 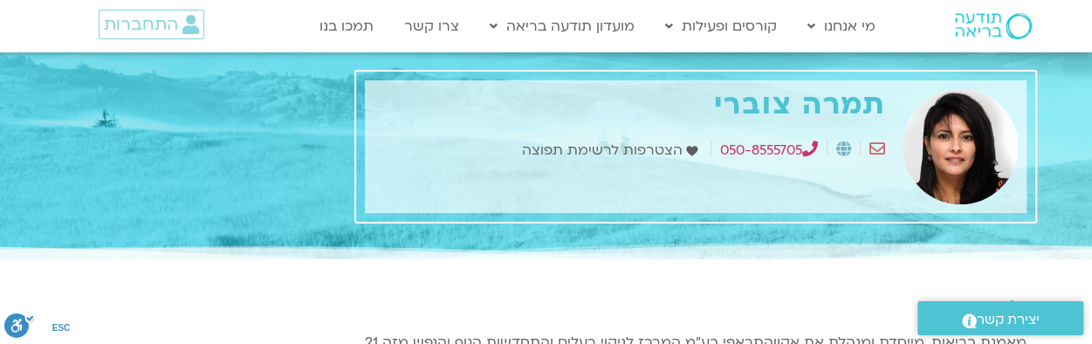 What do you see at coordinates (1008, 320) in the screenshot?
I see `span: יצירת קשר` at bounding box center [1008, 320].